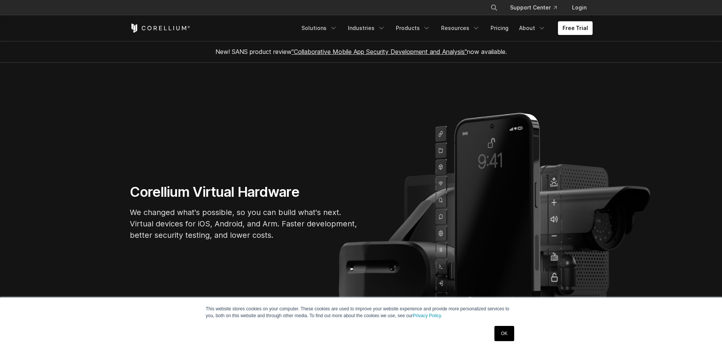  What do you see at coordinates (160, 28) in the screenshot?
I see `a: Corellium Home` at bounding box center [160, 28].